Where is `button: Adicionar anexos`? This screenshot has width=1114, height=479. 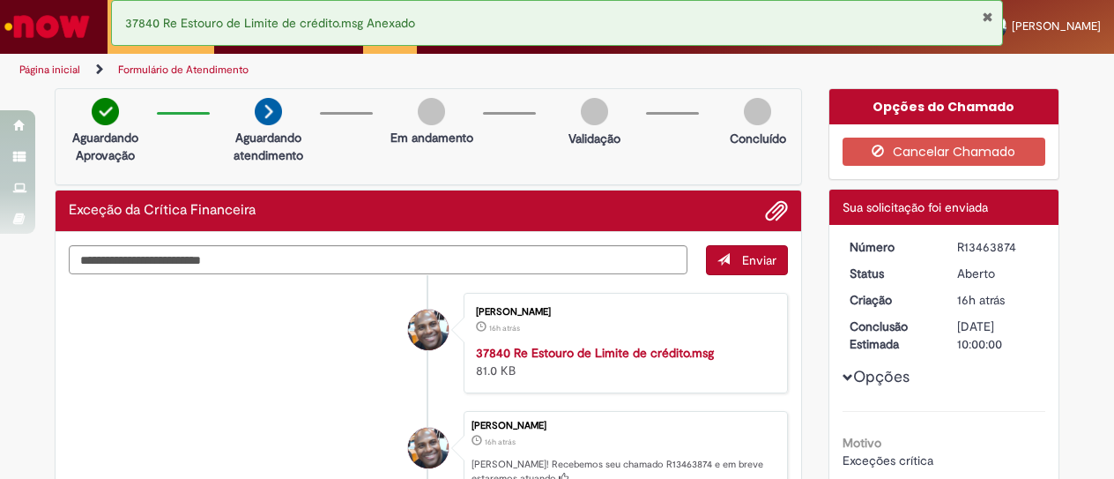
button: Adicionar anexos is located at coordinates (777, 211).